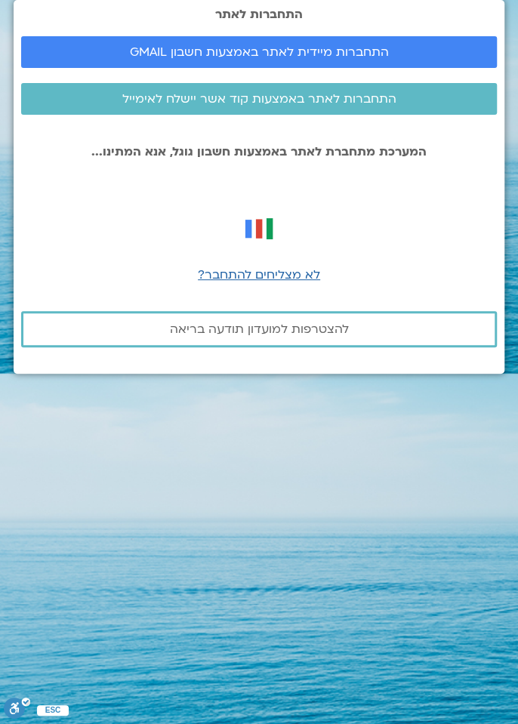  What do you see at coordinates (259, 52) in the screenshot?
I see `span: התחברות מיידית לאתר באמצעות חשבון GMAIL` at bounding box center [259, 52].